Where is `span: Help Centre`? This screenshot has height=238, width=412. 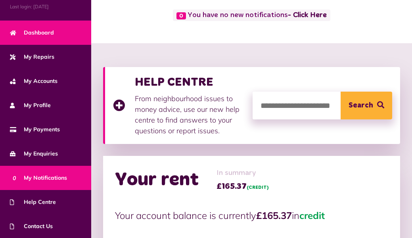
span: Help Centre is located at coordinates (33, 202).